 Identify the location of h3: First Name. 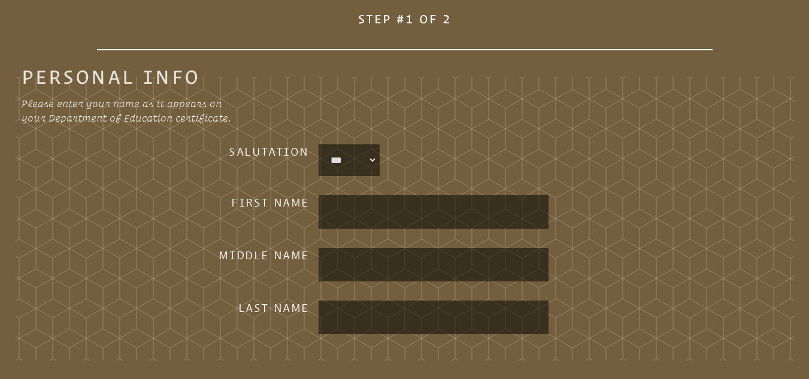
(213, 202).